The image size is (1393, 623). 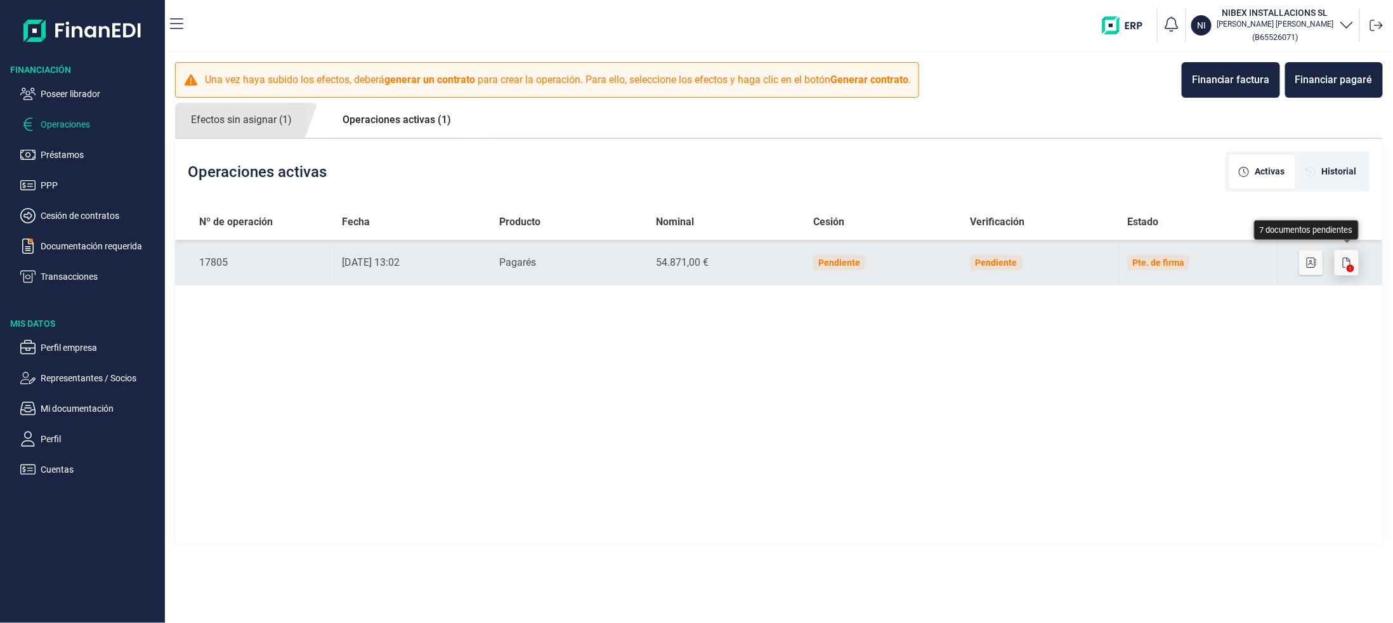 What do you see at coordinates (356, 222) in the screenshot?
I see `span: Fecha` at bounding box center [356, 222].